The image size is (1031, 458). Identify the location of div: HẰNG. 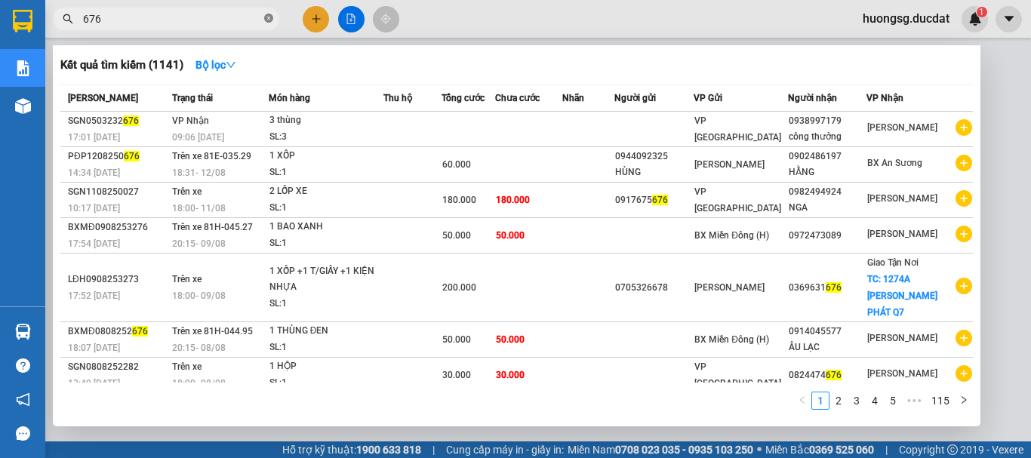
(827, 172).